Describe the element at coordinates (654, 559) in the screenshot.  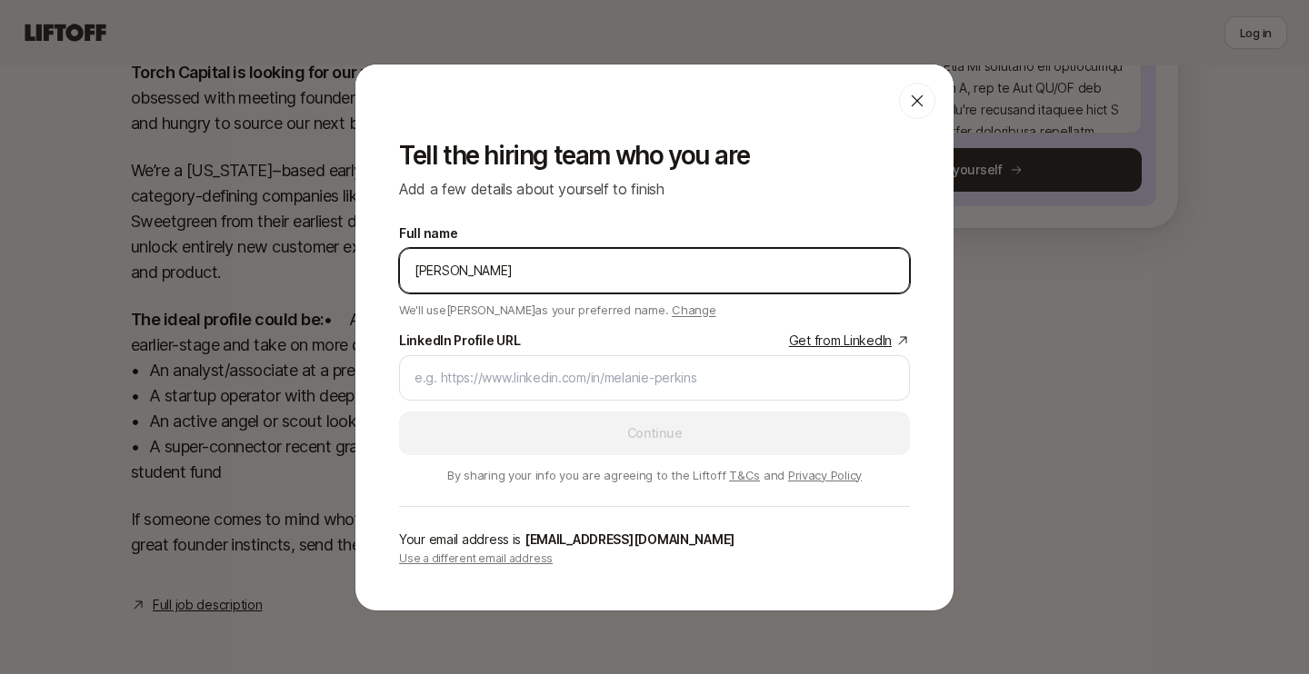
I see `p: Use a different email address` at that location.